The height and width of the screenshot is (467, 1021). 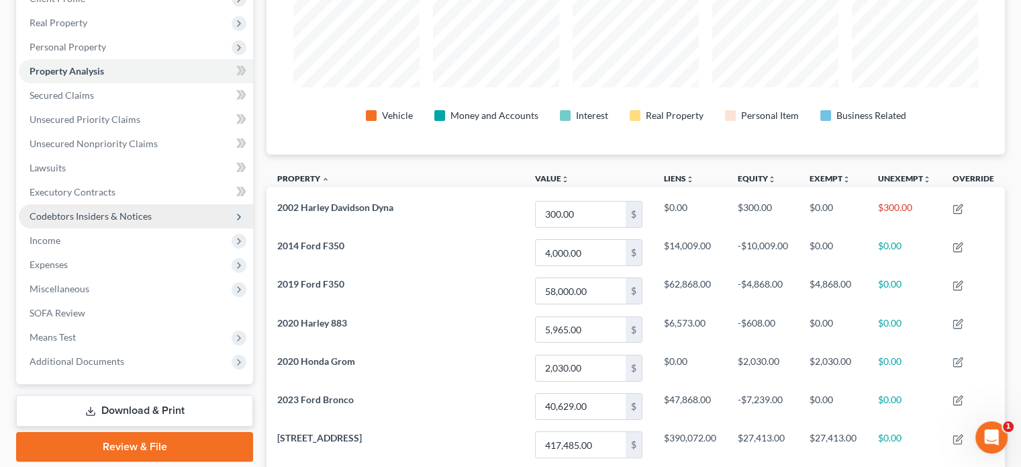 What do you see at coordinates (690, 291) in the screenshot?
I see `td: $62,868.00` at bounding box center [690, 291].